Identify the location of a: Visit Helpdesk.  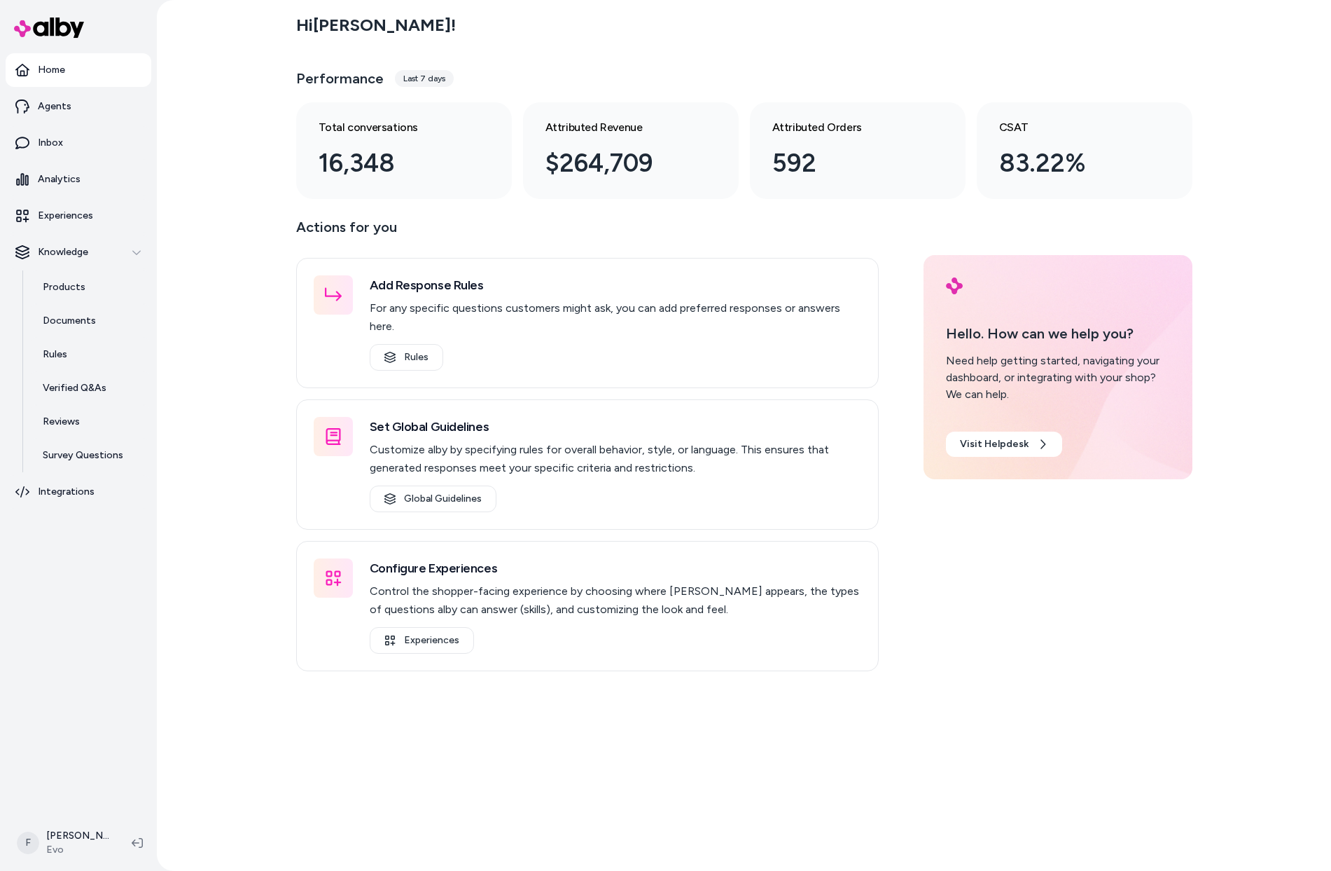
(1004, 444).